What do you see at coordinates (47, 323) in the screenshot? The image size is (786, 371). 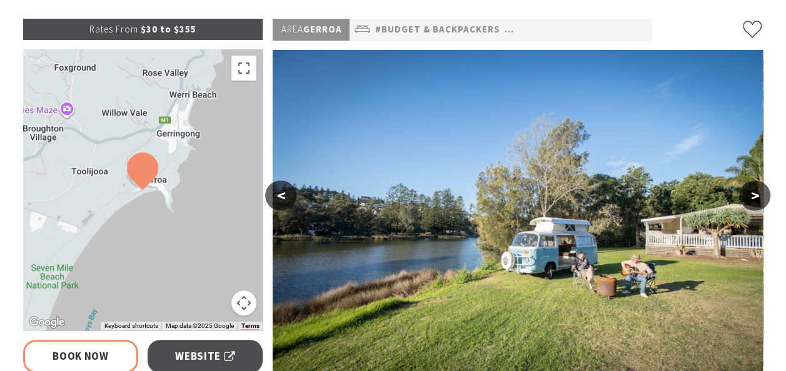 I see `a: Open this area in Google Maps (opens a new window)` at bounding box center [47, 323].